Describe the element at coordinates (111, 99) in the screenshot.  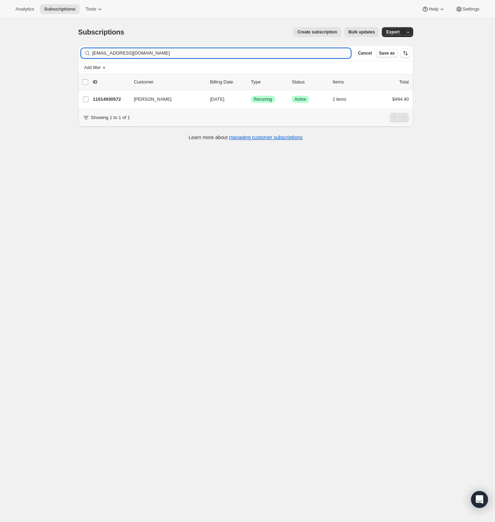
I see `p: 11014930572` at that location.